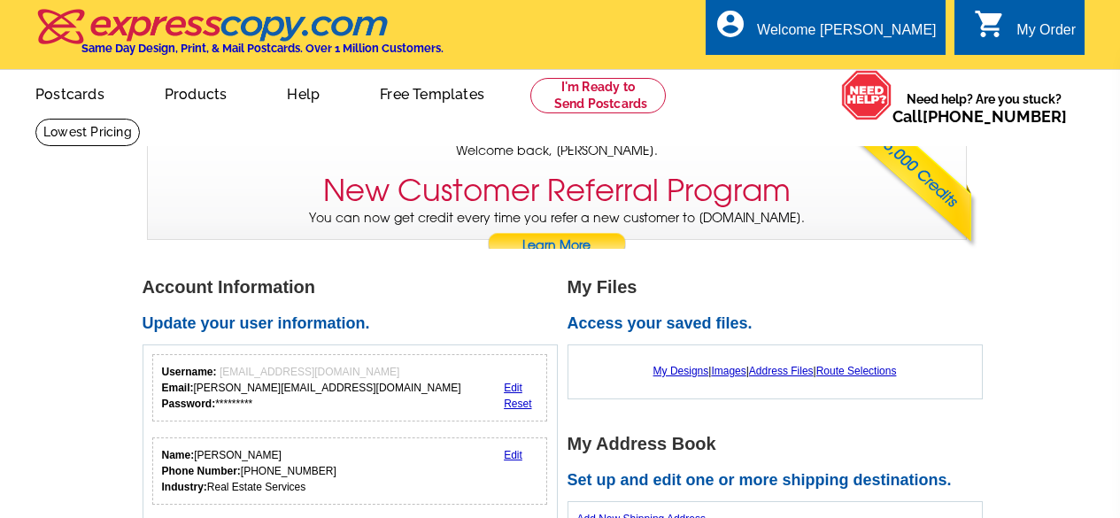 This screenshot has height=518, width=1120. Describe the element at coordinates (189, 372) in the screenshot. I see `strong: Username:` at that location.